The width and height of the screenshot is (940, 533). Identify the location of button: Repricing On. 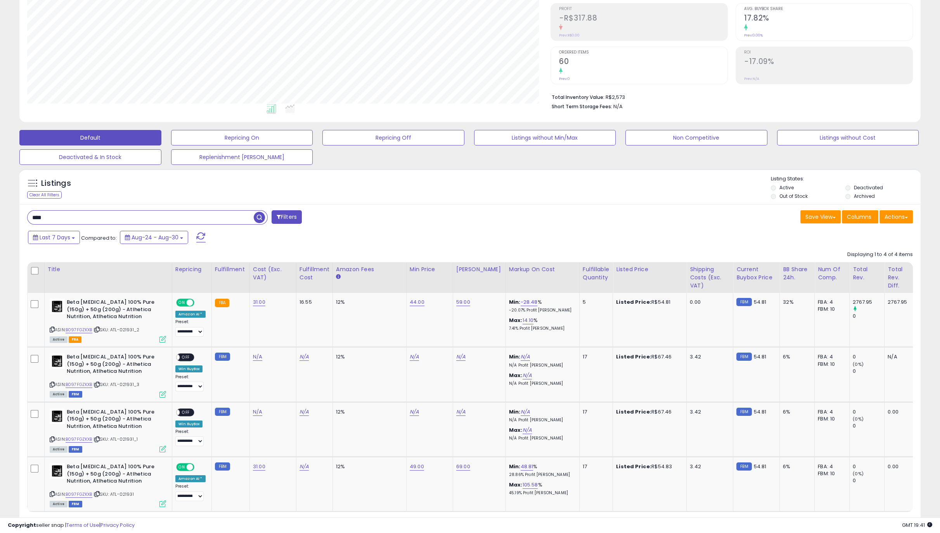
(242, 138).